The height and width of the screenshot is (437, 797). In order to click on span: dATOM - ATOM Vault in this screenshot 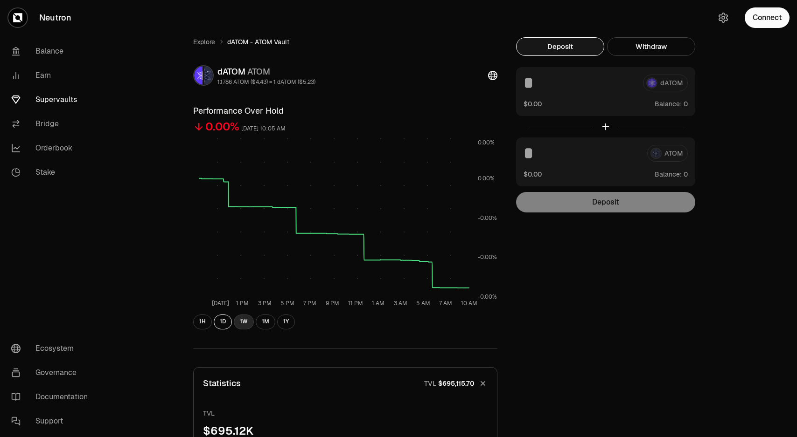, I will do `click(258, 42)`.